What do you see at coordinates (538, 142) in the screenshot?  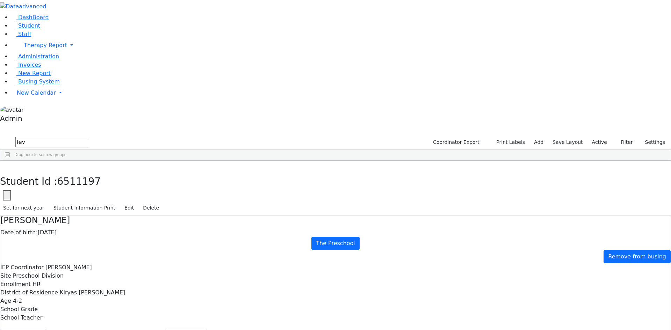 I see `a: Add` at bounding box center [538, 142].